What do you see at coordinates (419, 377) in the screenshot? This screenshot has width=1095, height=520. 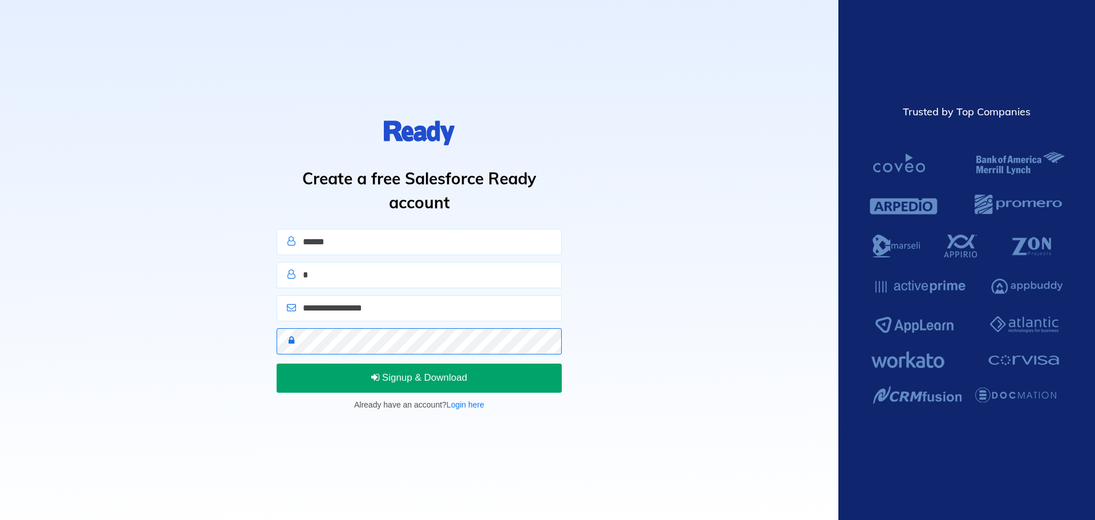 I see `span: Signup & Download` at bounding box center [419, 377].